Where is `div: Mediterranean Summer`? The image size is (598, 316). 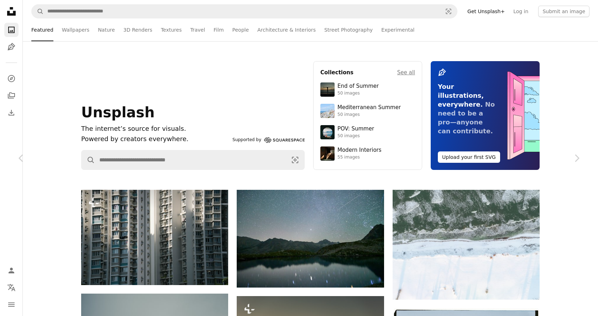 div: Mediterranean Summer is located at coordinates (369, 108).